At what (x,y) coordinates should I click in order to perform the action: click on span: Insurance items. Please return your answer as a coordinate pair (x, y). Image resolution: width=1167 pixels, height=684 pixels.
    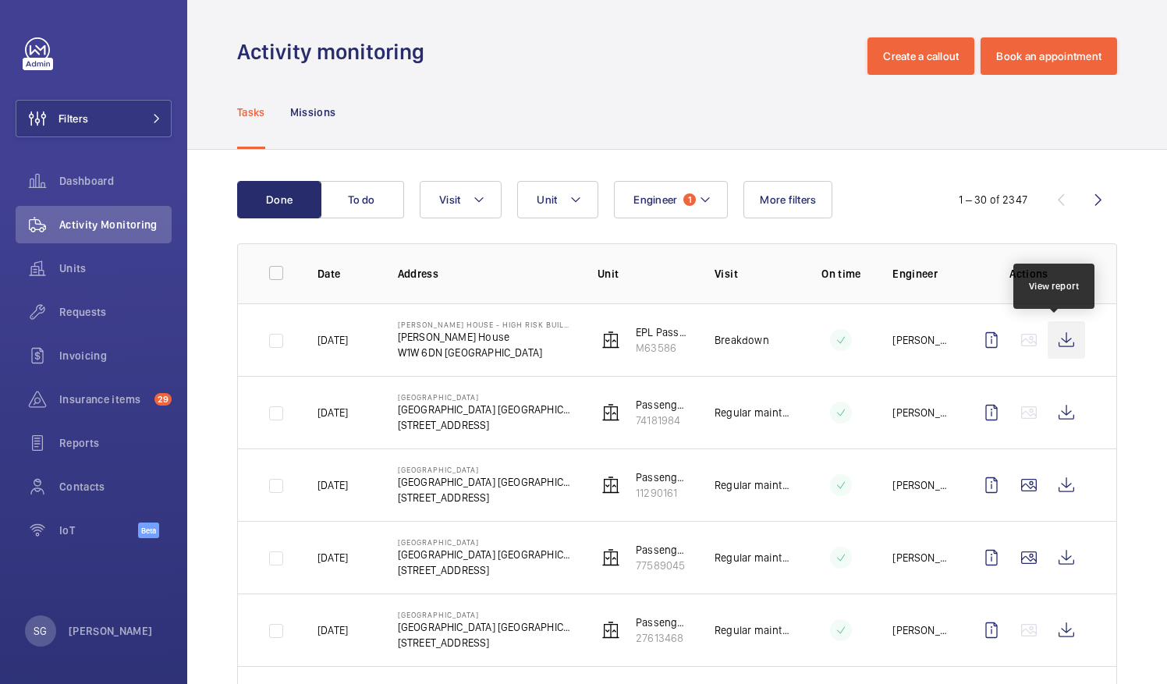
    Looking at the image, I should click on (104, 399).